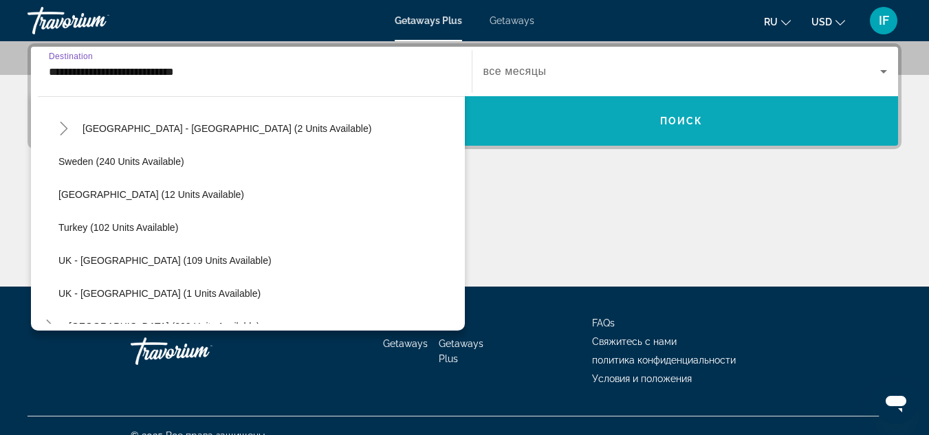  What do you see at coordinates (822, 22) in the screenshot?
I see `span: USD` at bounding box center [822, 22].